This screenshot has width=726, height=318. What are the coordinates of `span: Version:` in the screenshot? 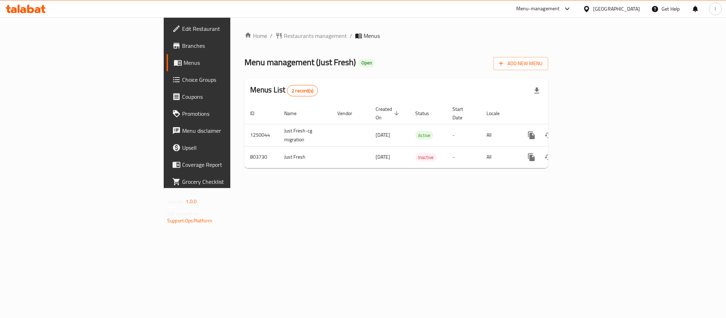 It's located at (176, 202).